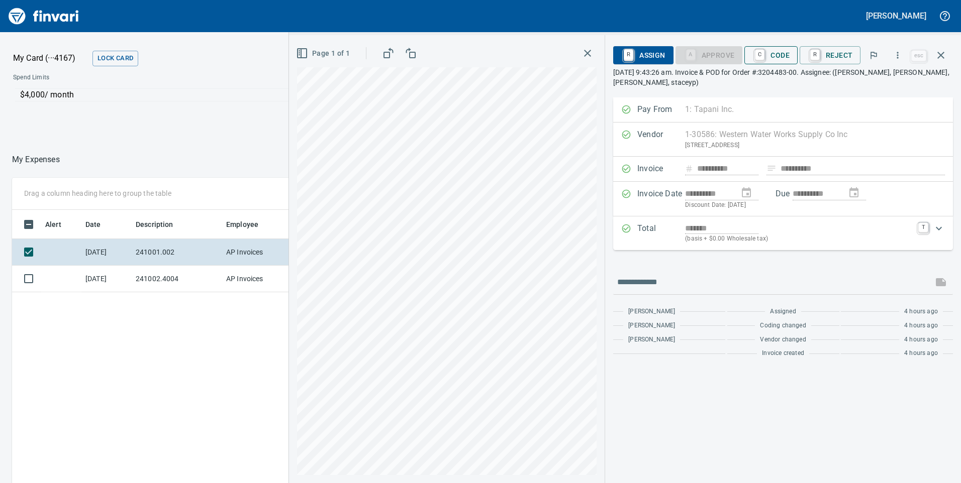 The width and height of the screenshot is (961, 483). Describe the element at coordinates (173, 107) in the screenshot. I see `p: Online allowed` at that location.